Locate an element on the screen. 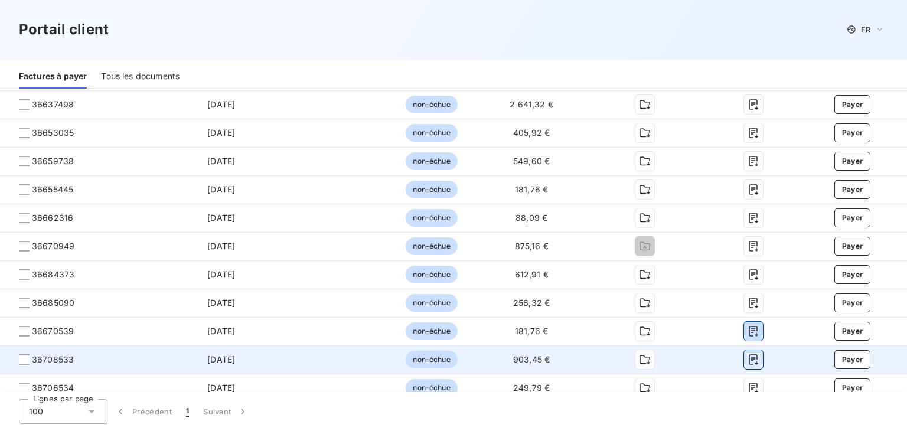 Image resolution: width=907 pixels, height=431 pixels. span: FR is located at coordinates (866, 30).